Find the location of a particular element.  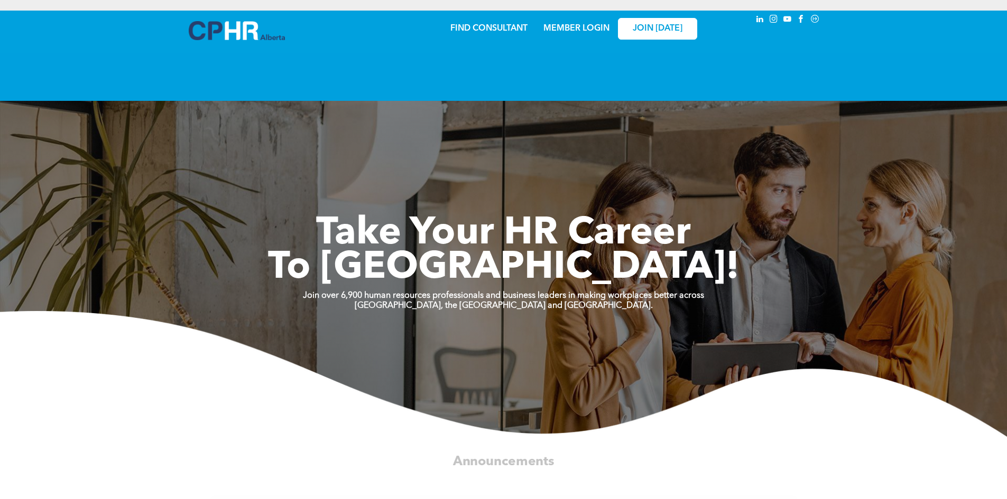

span: Take Your HR Career is located at coordinates (503, 234).